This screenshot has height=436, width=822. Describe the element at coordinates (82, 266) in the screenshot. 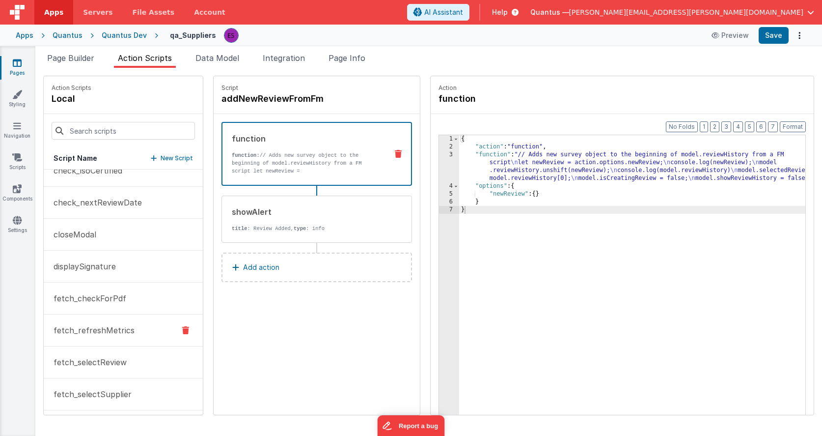

I see `p: displaySignature` at that location.